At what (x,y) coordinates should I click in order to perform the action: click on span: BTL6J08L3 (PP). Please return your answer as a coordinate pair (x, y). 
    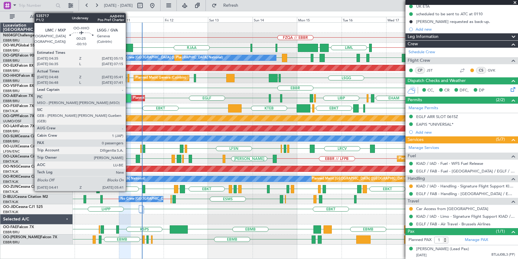
    Looking at the image, I should click on (503, 255).